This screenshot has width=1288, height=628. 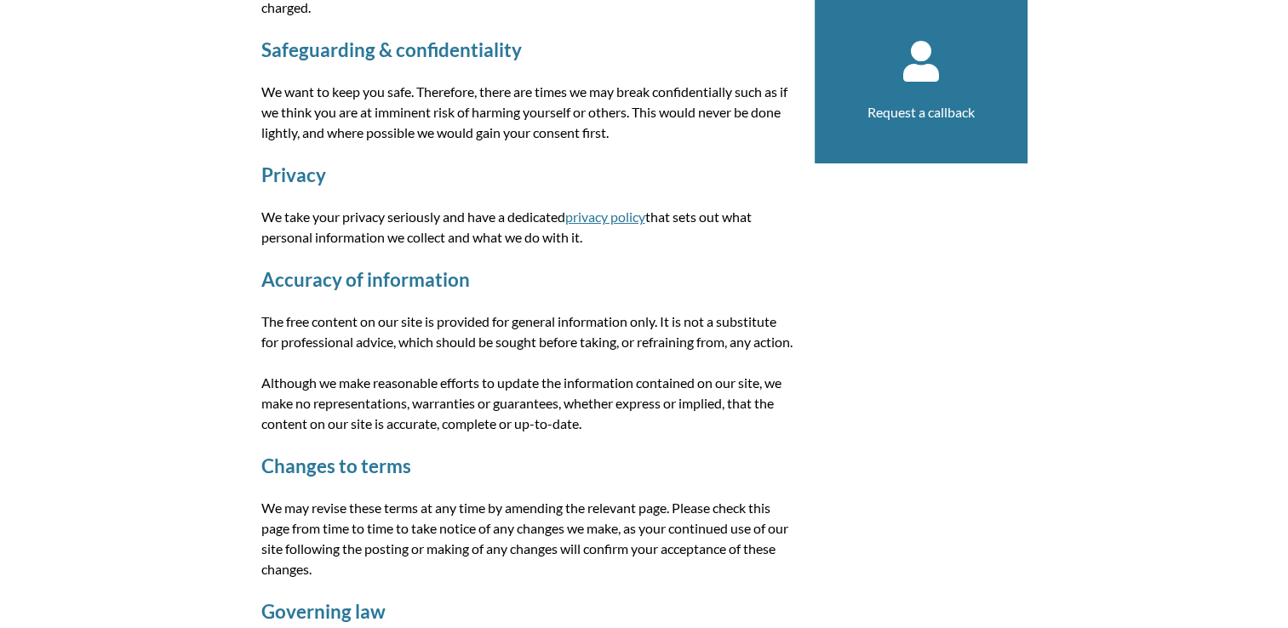 What do you see at coordinates (528, 611) in the screenshot?
I see `h2: Governing law` at bounding box center [528, 611].